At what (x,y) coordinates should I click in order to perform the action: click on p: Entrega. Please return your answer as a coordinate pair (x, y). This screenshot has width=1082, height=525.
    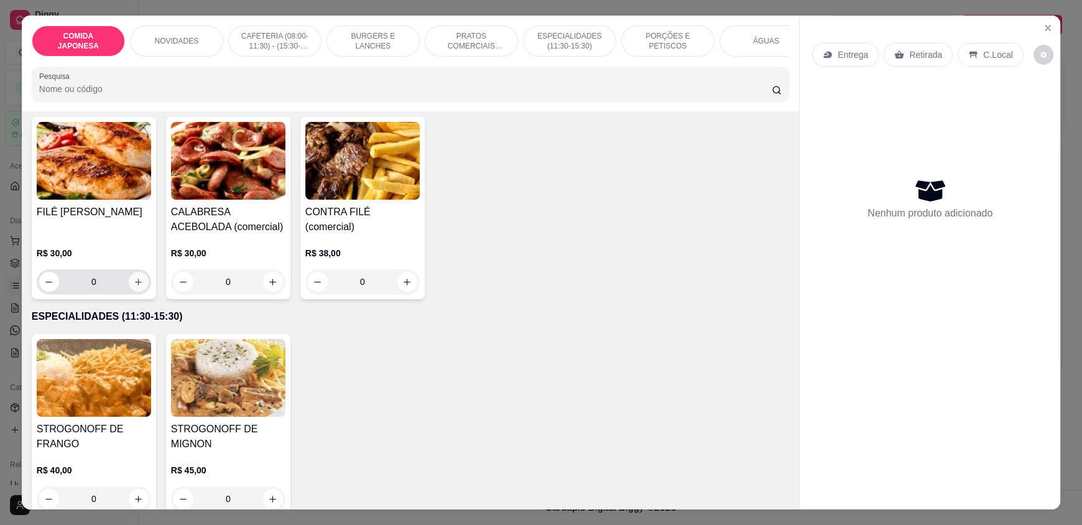
    Looking at the image, I should click on (853, 55).